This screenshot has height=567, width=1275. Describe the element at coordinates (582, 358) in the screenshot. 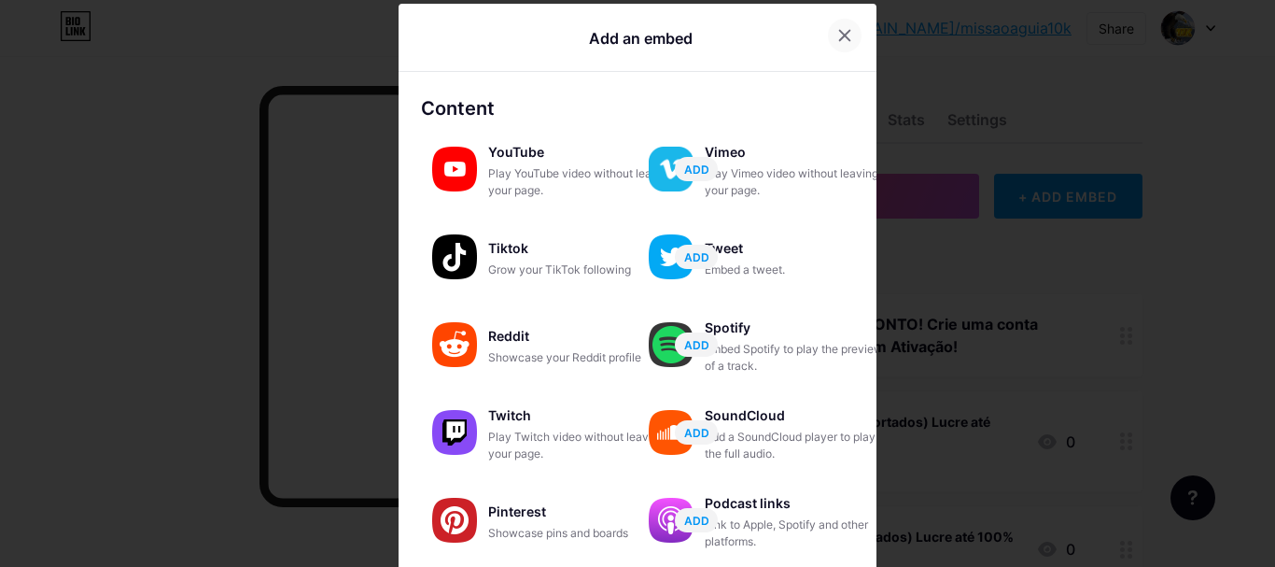

I see `div: Showcase your Reddit profile` at that location.